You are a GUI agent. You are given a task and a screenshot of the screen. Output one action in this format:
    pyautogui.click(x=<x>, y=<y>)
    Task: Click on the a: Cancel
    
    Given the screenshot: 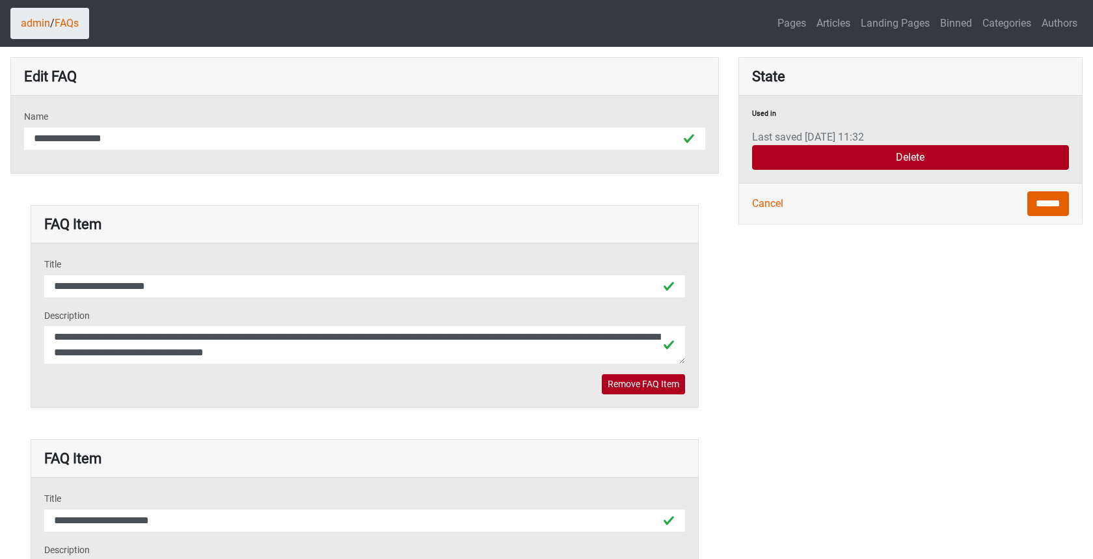 What is the action you would take?
    pyautogui.click(x=768, y=204)
    